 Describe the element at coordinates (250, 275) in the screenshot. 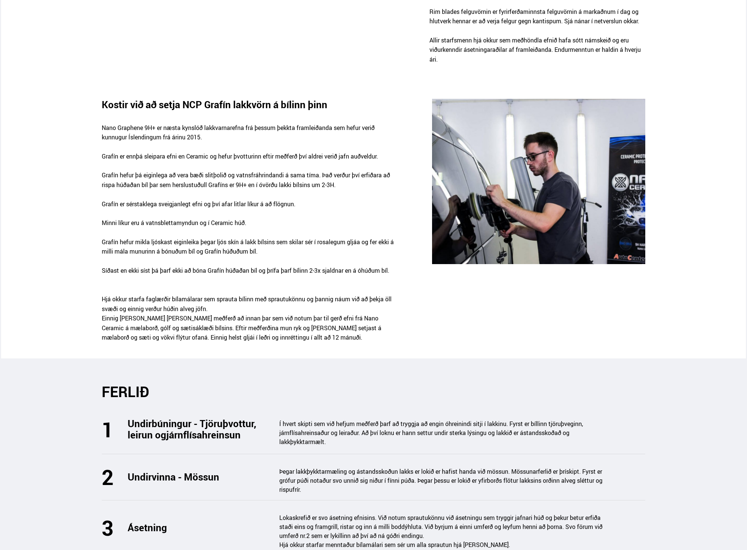

I see `p: Síðast en ekki síst þá þarf ekki að bóna Grafín húðaðan bíl og þrífa þarf bílinn 2-3x sjaldnar en...` at that location.